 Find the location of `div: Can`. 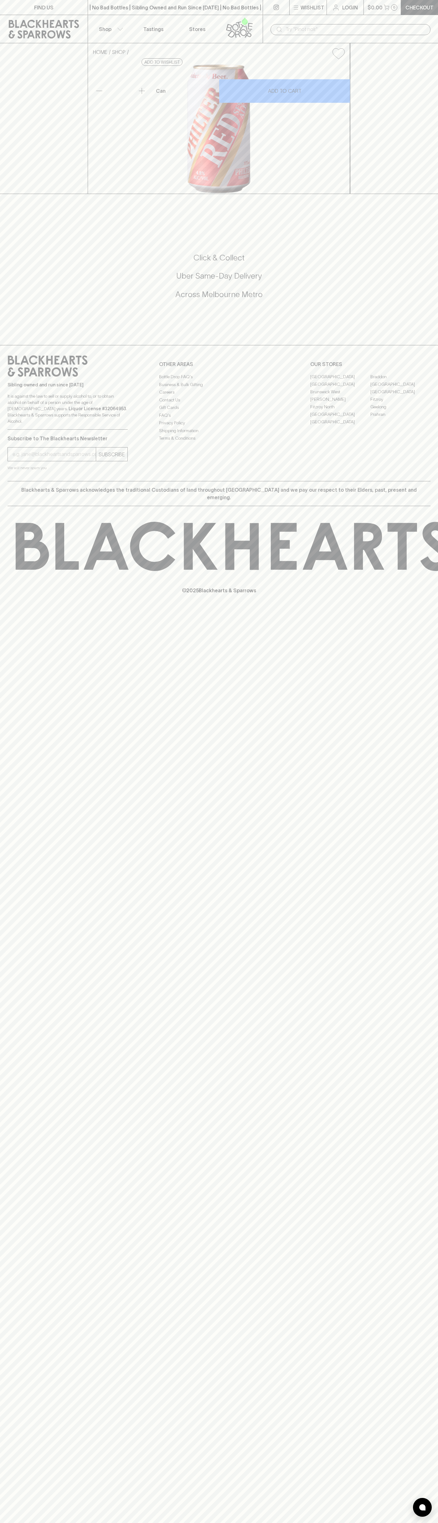

div: Can is located at coordinates (186, 91).